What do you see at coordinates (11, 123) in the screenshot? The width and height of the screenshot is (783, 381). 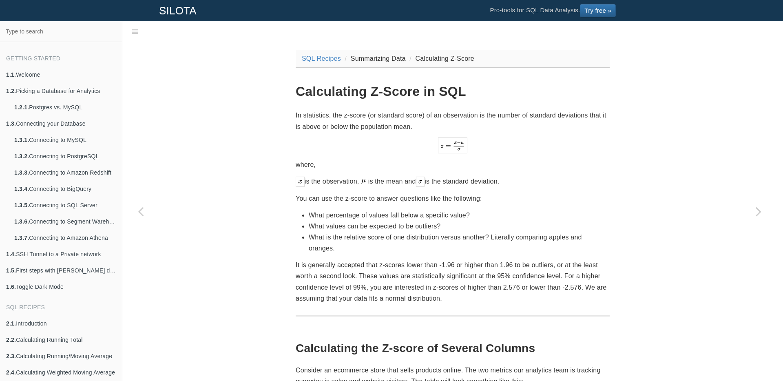 I see `b: 1.3.` at bounding box center [11, 123].